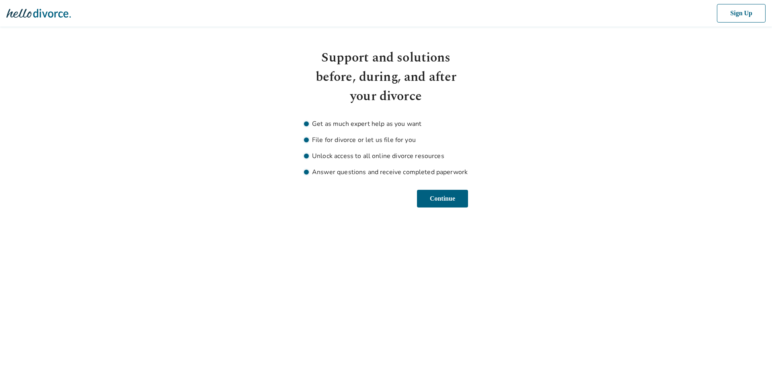  I want to click on button: Sign Up, so click(740, 13).